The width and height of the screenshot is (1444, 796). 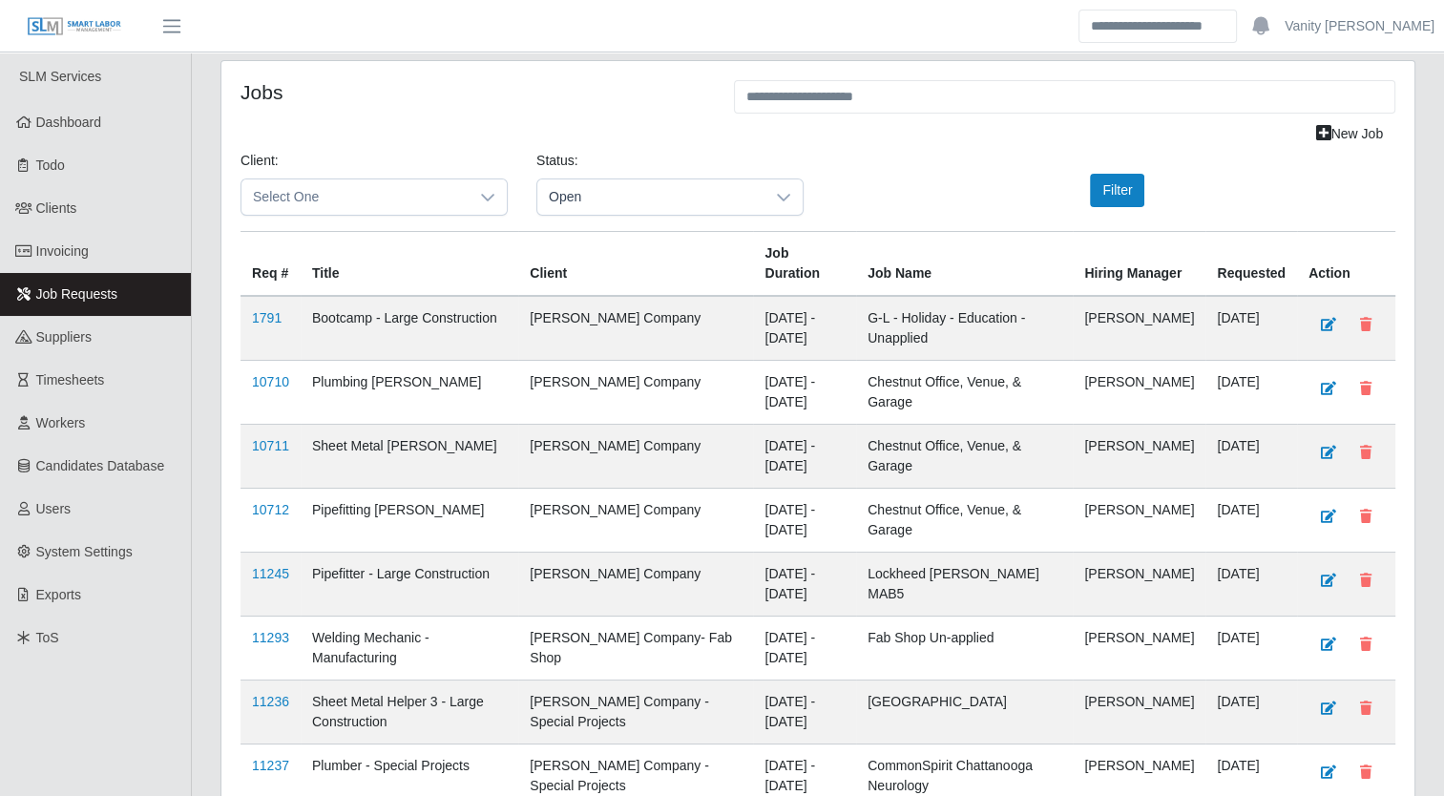 What do you see at coordinates (84, 552) in the screenshot?
I see `span: System Settings` at bounding box center [84, 552].